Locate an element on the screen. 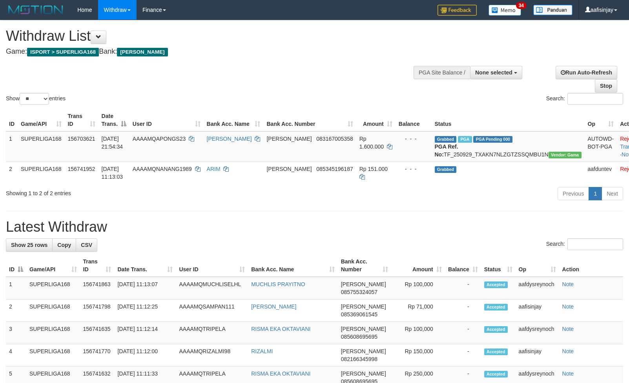  span: Copy 085369061545 to clipboard is located at coordinates (359, 315).